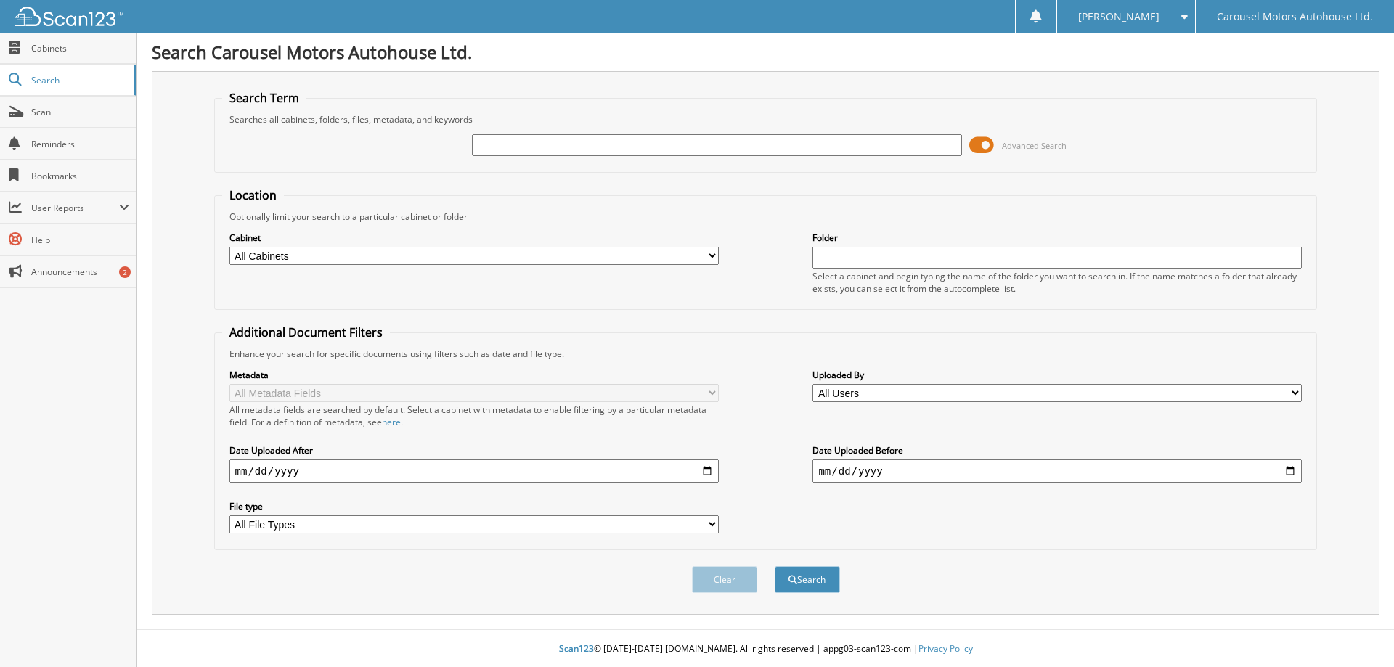 The width and height of the screenshot is (1394, 667). Describe the element at coordinates (125, 272) in the screenshot. I see `div: 2` at that location.